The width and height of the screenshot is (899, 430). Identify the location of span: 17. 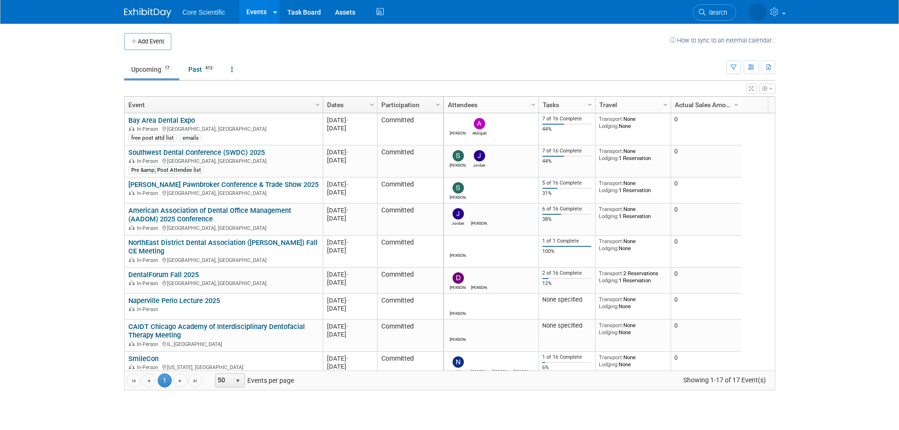
(167, 68).